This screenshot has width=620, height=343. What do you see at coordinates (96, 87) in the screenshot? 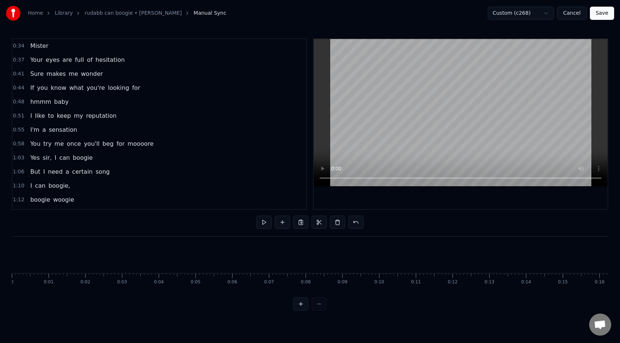
I see `span: you're` at bounding box center [96, 87].